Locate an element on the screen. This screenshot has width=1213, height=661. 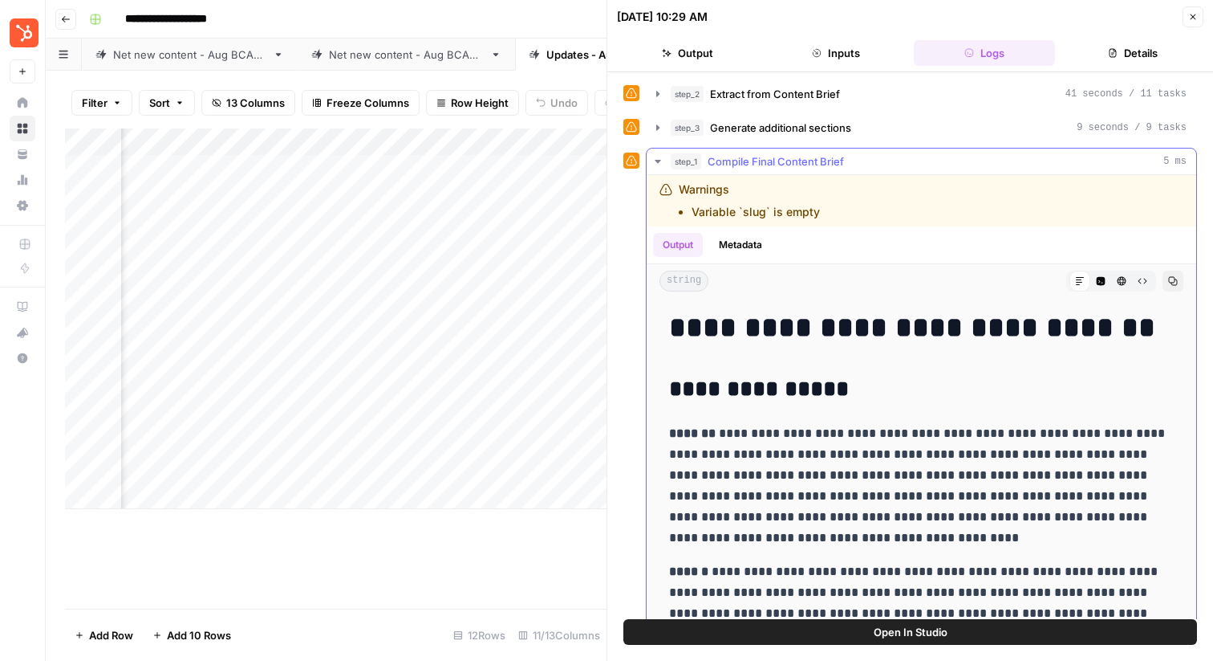
span: Row Height is located at coordinates (480, 103).